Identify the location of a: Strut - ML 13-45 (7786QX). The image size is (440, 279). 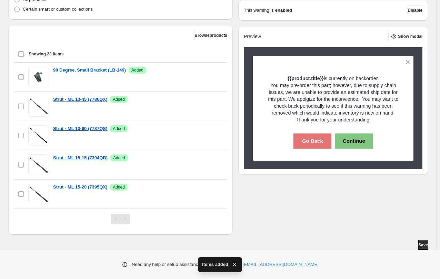
(80, 100).